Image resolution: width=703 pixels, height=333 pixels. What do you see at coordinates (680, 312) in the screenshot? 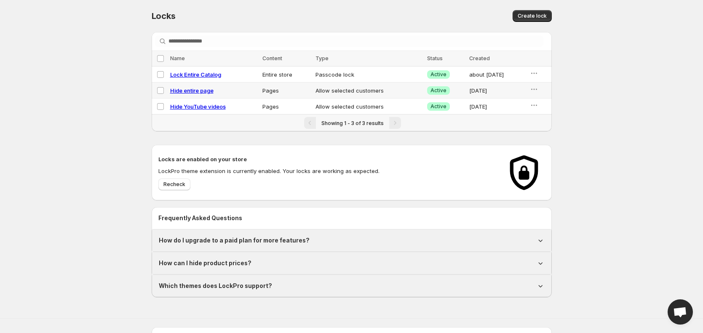
I see `a: Open chat` at bounding box center [680, 312].